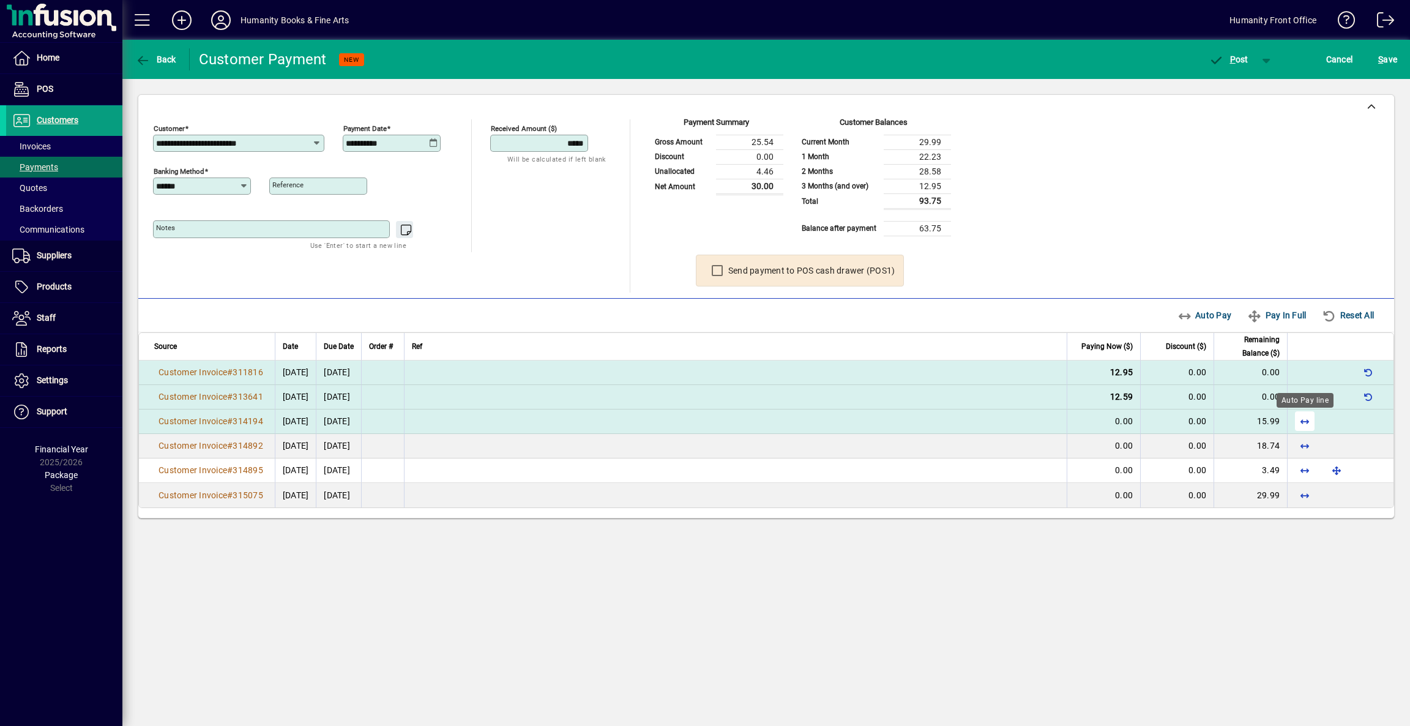 The width and height of the screenshot is (1410, 726). I want to click on label: Send payment to POS cash drawer (POS1), so click(810, 271).